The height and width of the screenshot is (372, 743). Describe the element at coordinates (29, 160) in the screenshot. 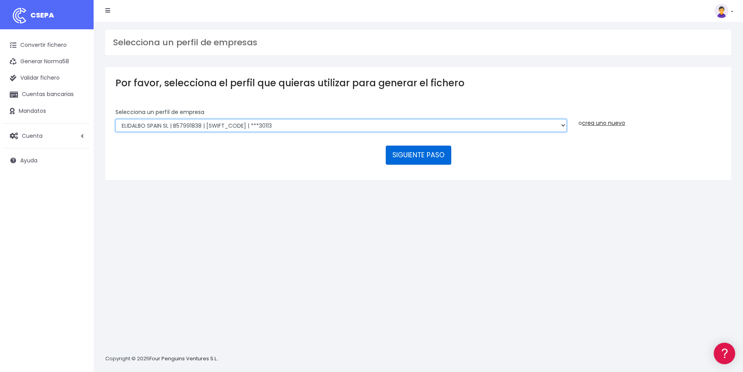

I see `span: Ayuda` at that location.